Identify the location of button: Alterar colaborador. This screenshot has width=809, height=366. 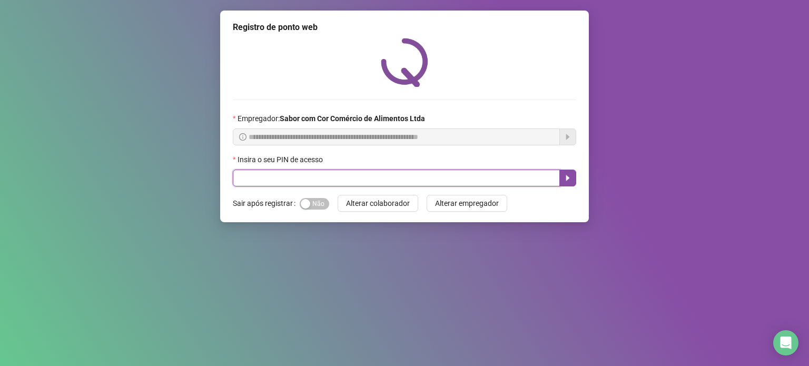
(378, 203).